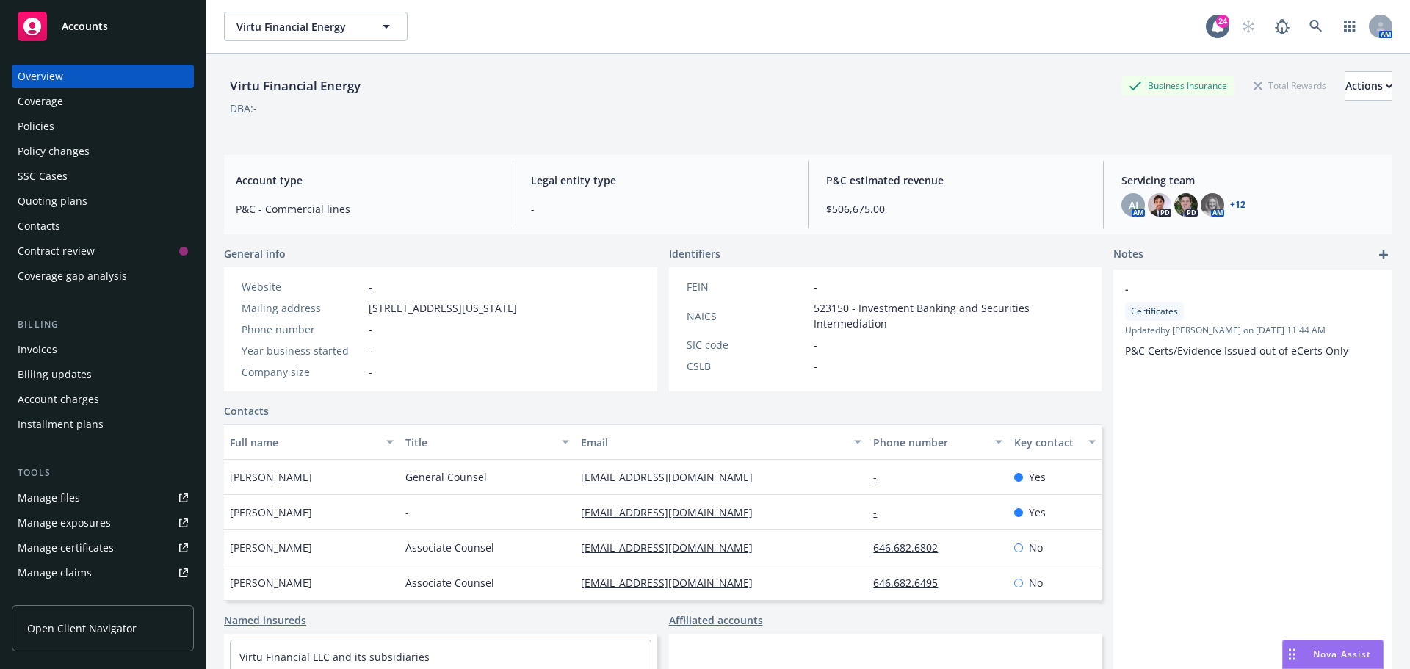  Describe the element at coordinates (1342, 654) in the screenshot. I see `span: Nova Assist` at that location.